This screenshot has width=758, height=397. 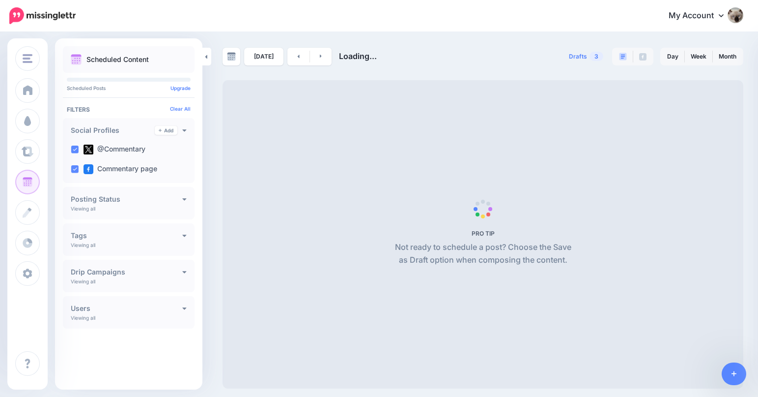 What do you see at coordinates (42, 16) in the screenshot?
I see `img: Missinglettr` at bounding box center [42, 16].